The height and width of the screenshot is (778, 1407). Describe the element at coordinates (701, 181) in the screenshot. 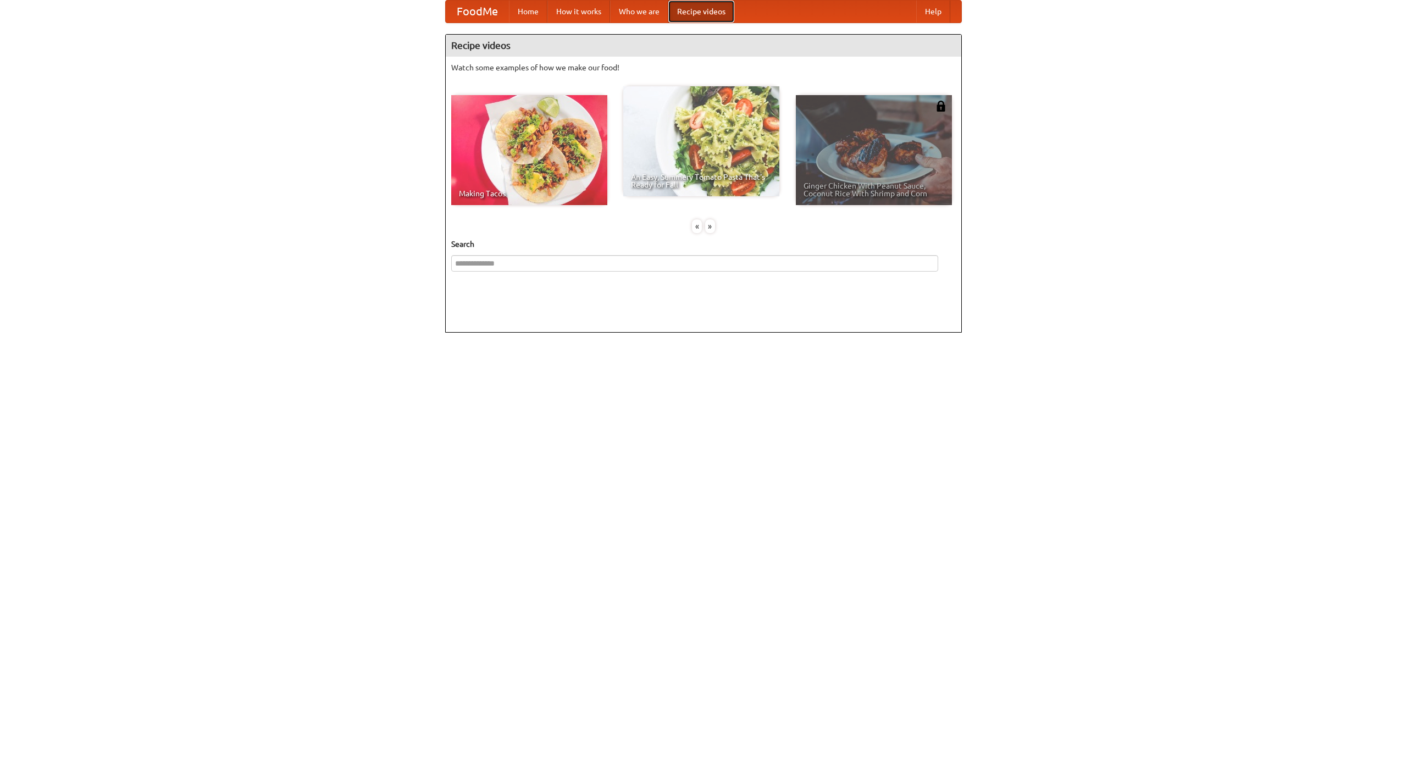

I see `span: An Easy, Summery Tomato Pasta That's Ready for Fall` at that location.